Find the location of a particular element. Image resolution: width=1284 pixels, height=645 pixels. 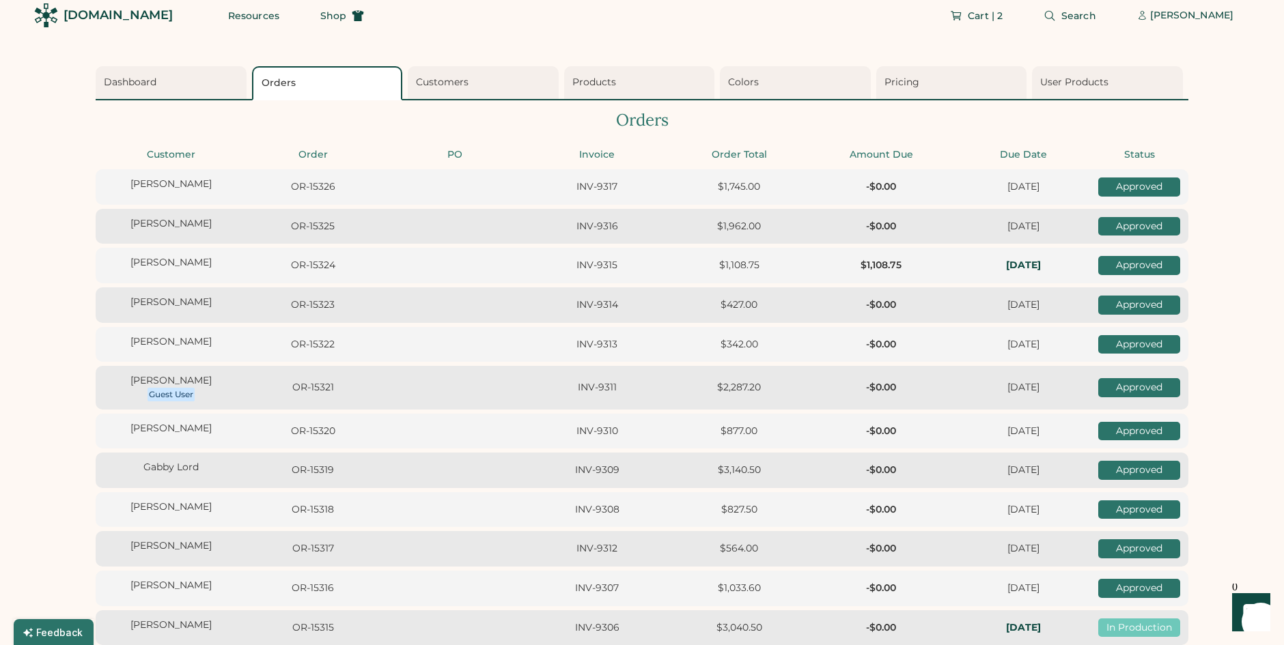

div: $1,962.00 is located at coordinates (739, 227).